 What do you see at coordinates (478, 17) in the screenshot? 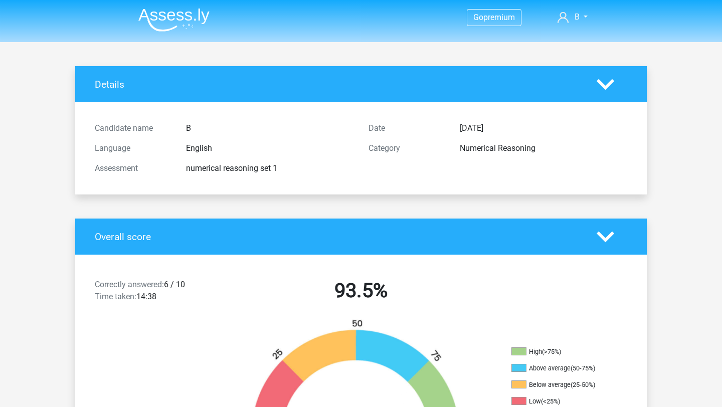
I see `span: Go` at bounding box center [478, 17].